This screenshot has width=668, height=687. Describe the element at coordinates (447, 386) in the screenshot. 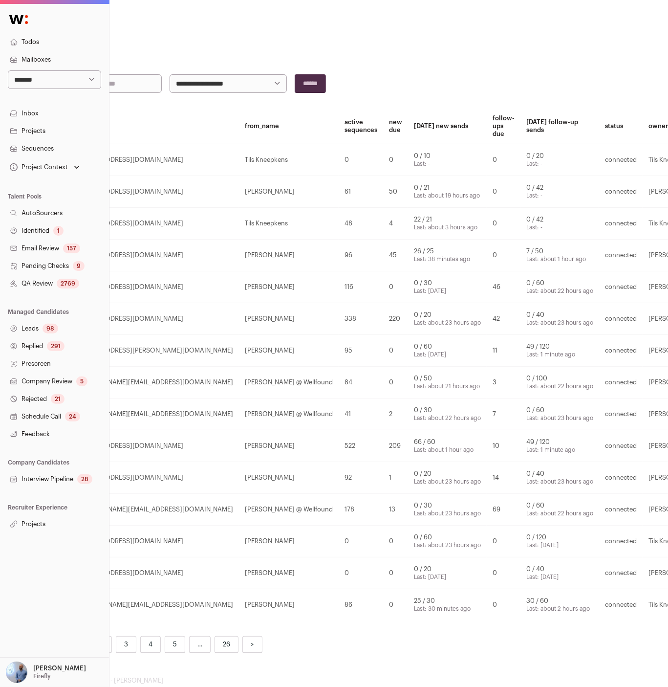

I see `div: Last: about 21 hours ago` at that location.